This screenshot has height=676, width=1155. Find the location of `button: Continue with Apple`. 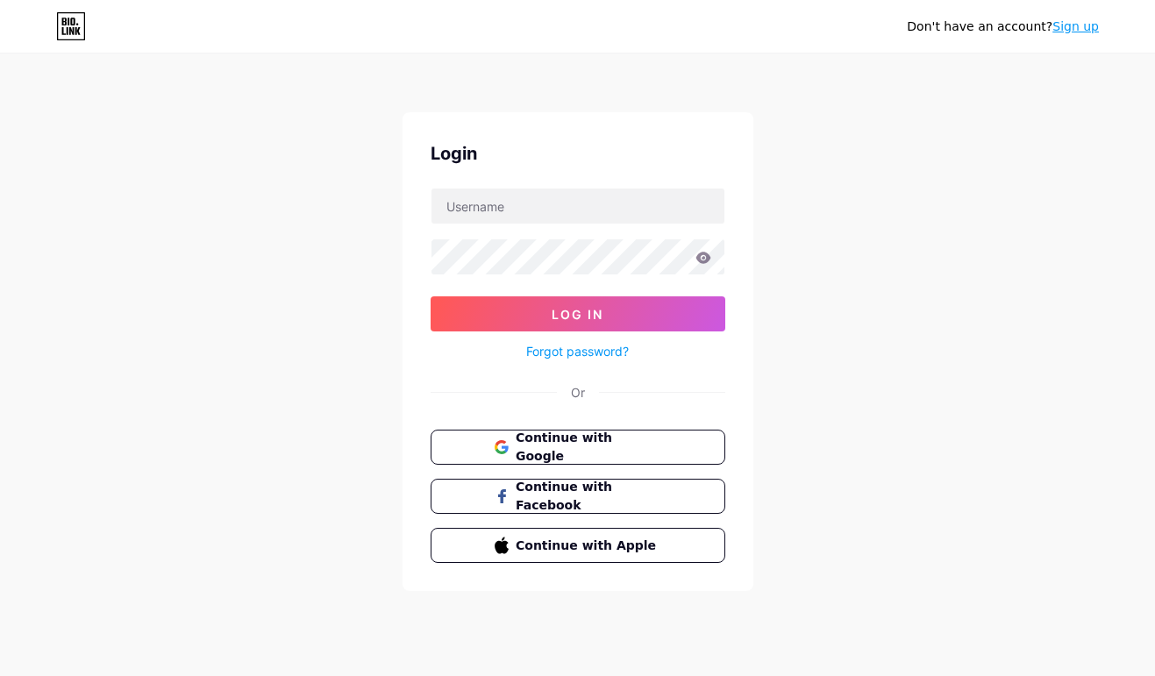

button: Continue with Apple is located at coordinates (578, 545).